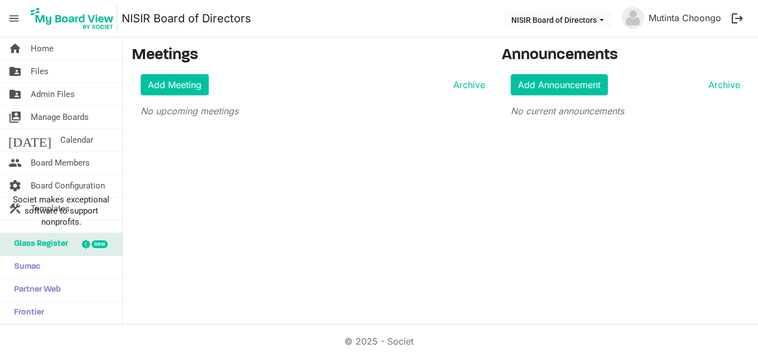 This screenshot has width=758, height=358. I want to click on h3: Meetings, so click(308, 56).